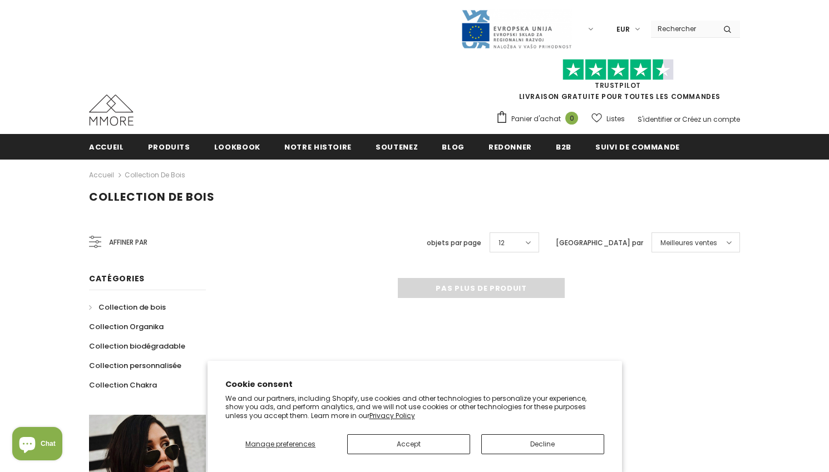 This screenshot has width=829, height=472. Describe the element at coordinates (510, 147) in the screenshot. I see `span: Redonner` at that location.